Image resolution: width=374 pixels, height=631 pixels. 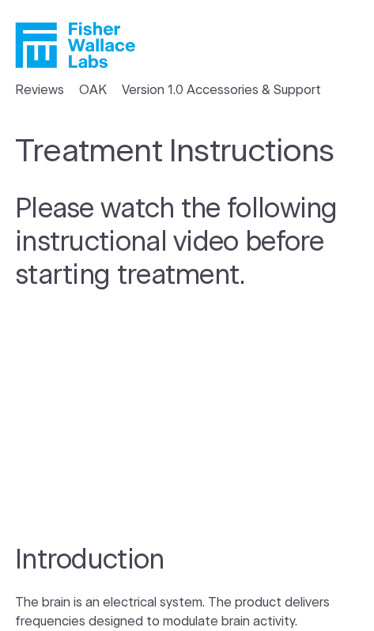 What do you see at coordinates (75, 45) in the screenshot?
I see `a: Fisher Wallace` at bounding box center [75, 45].